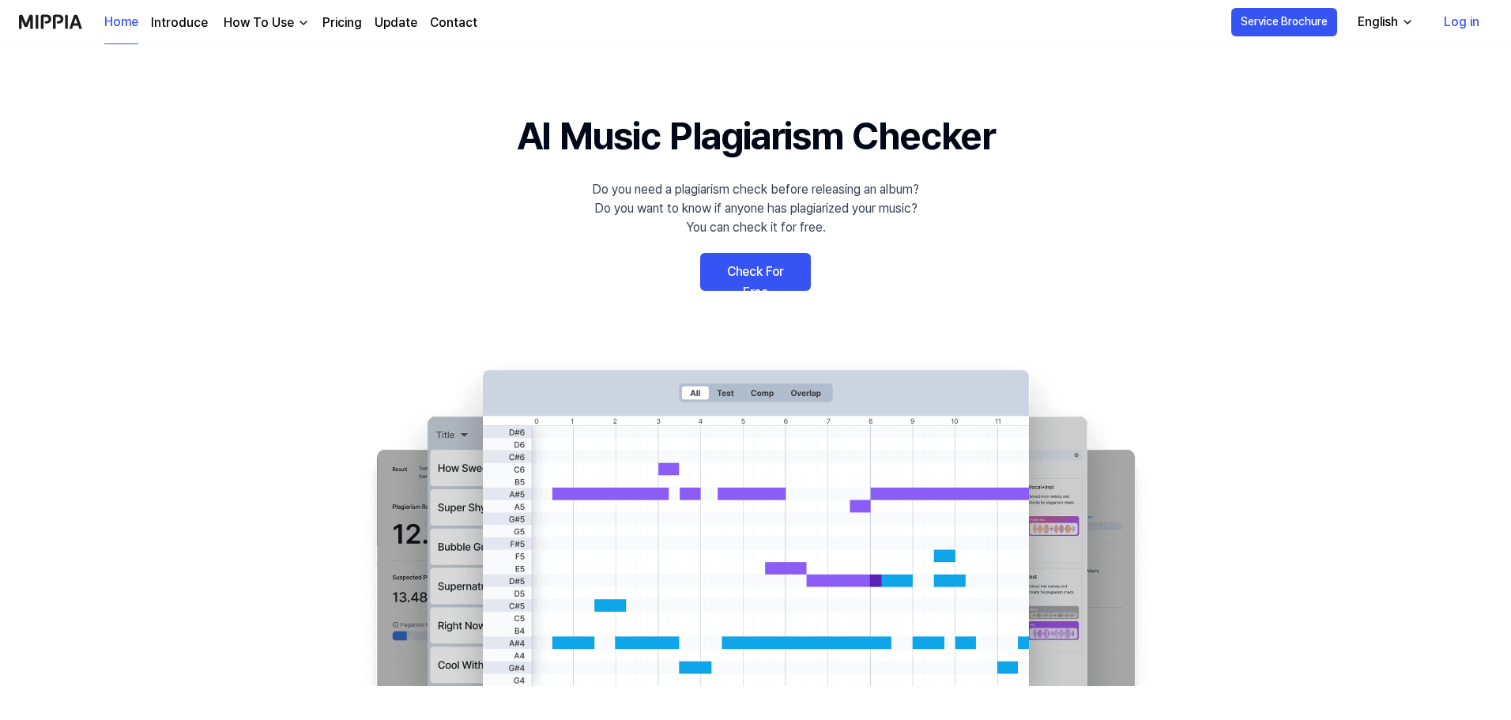 Image resolution: width=1511 pixels, height=720 pixels. What do you see at coordinates (454, 23) in the screenshot?
I see `a: Contact` at bounding box center [454, 23].